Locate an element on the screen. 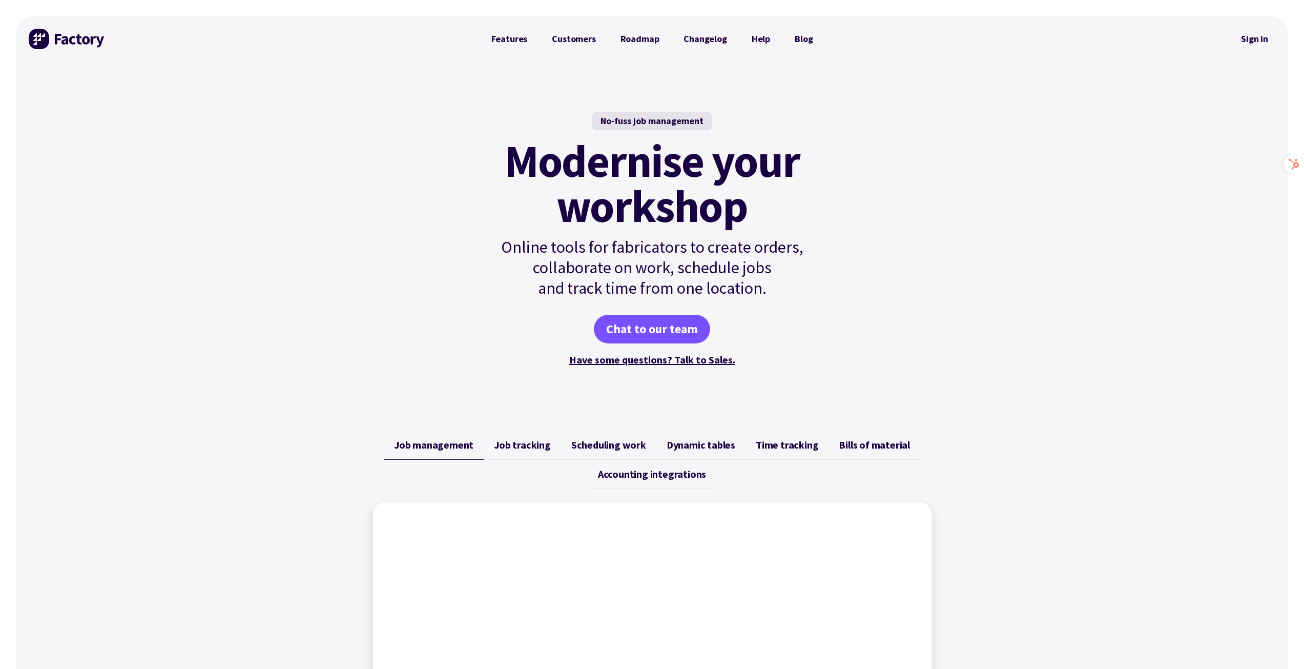  a: Roadmap is located at coordinates (640, 39).